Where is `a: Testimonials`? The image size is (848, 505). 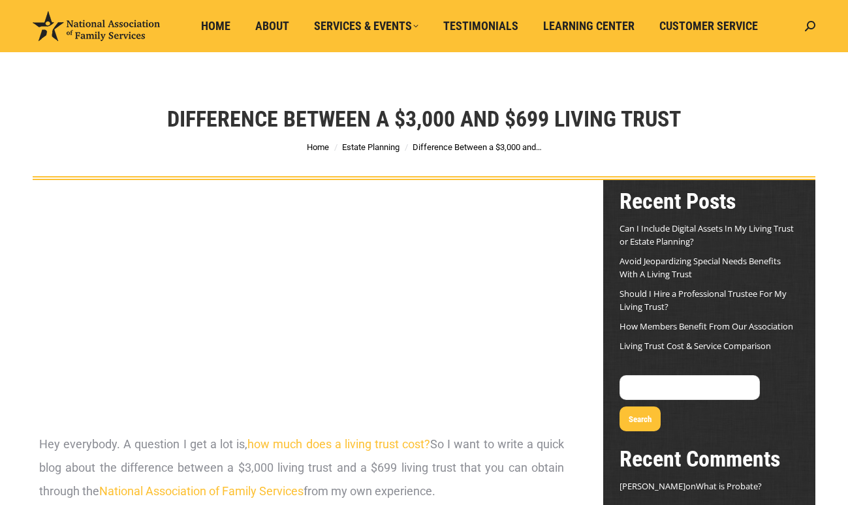 a: Testimonials is located at coordinates (480, 26).